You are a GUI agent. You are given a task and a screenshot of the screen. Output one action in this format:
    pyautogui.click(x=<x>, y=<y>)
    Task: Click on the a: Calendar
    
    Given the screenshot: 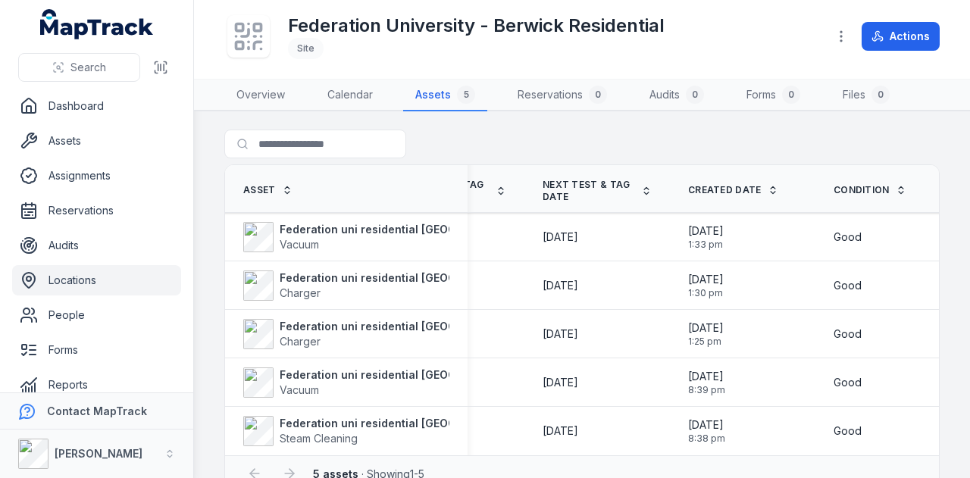 What is the action you would take?
    pyautogui.click(x=350, y=96)
    